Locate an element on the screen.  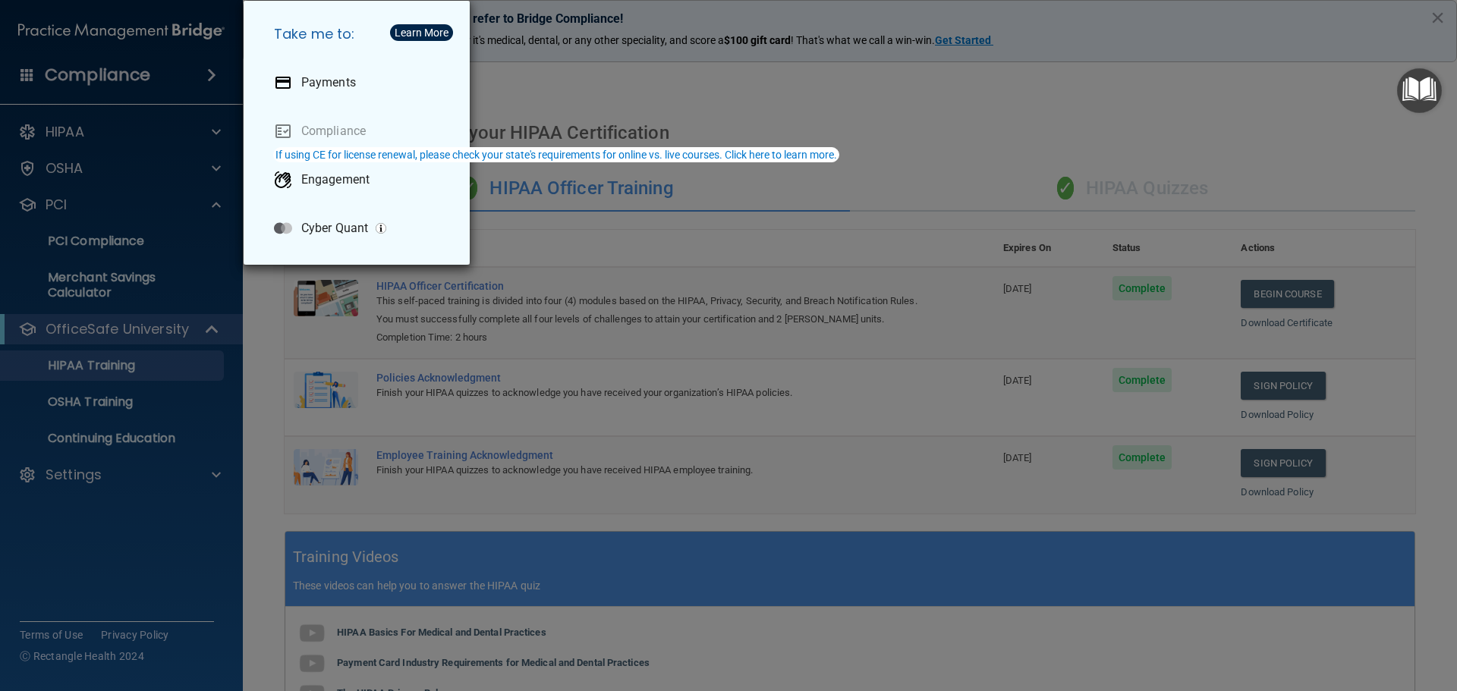
a: Compliance is located at coordinates (360, 131).